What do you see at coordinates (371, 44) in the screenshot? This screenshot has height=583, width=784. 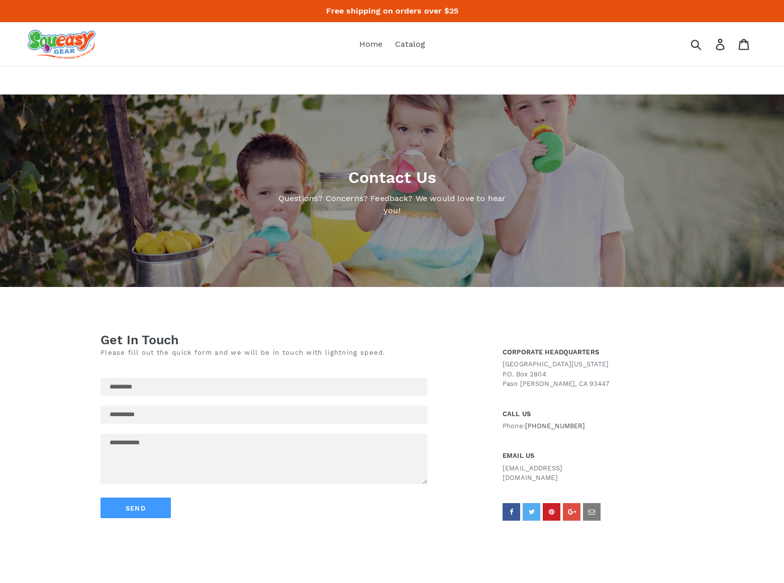 I see `a: Home` at bounding box center [371, 44].